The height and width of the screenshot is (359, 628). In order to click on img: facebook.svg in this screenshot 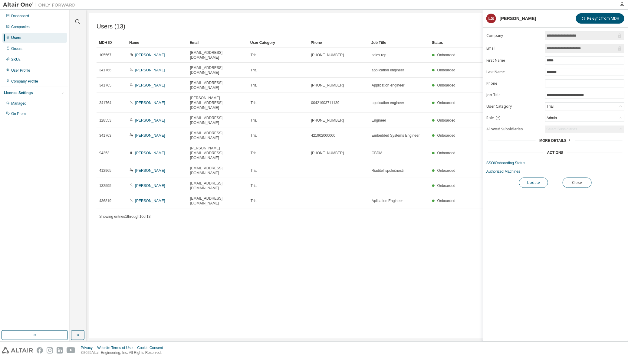, I will do `click(40, 350)`.